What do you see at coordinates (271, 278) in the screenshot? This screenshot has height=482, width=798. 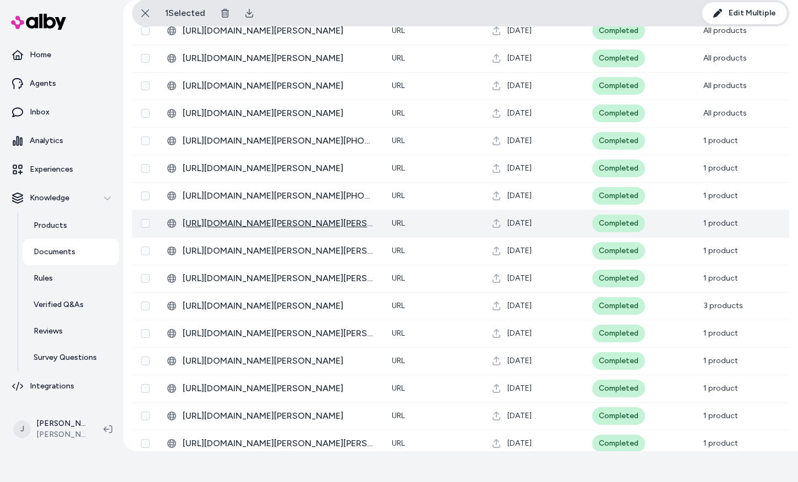 I see `div: Essential_Outdoor_XL_2nd_Gen_Support_Page.html` at bounding box center [271, 278].